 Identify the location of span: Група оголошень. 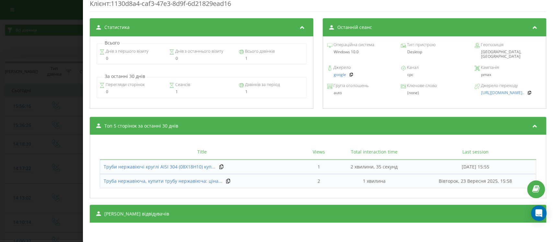
(350, 86).